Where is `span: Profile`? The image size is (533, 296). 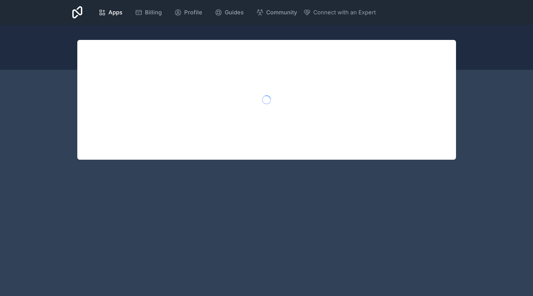
span: Profile is located at coordinates (193, 12).